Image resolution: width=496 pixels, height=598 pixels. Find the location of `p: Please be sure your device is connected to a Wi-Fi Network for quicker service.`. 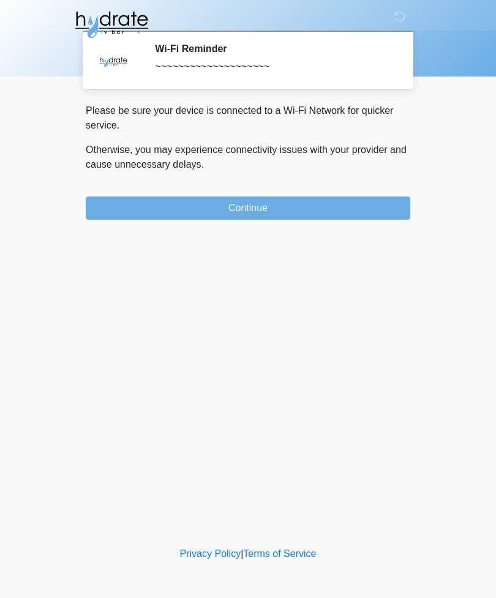

p: Please be sure your device is connected to a Wi-Fi Network for quicker service. is located at coordinates (248, 118).